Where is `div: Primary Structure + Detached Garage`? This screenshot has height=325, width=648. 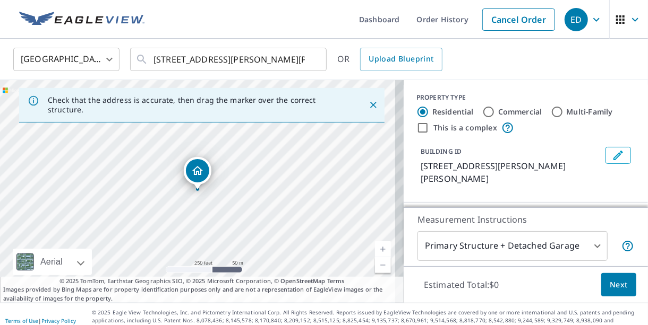 div: Primary Structure + Detached Garage is located at coordinates (512, 246).